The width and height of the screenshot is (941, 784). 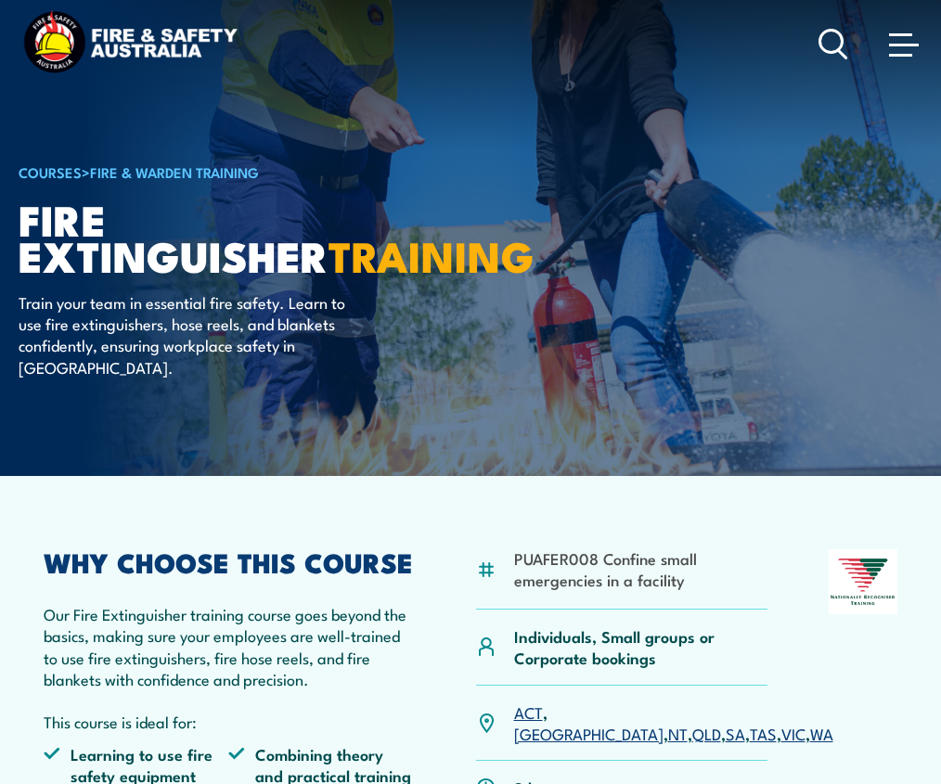 What do you see at coordinates (640, 569) in the screenshot?
I see `li: PUAFER008 Confine small emergencies in a facility` at bounding box center [640, 569].